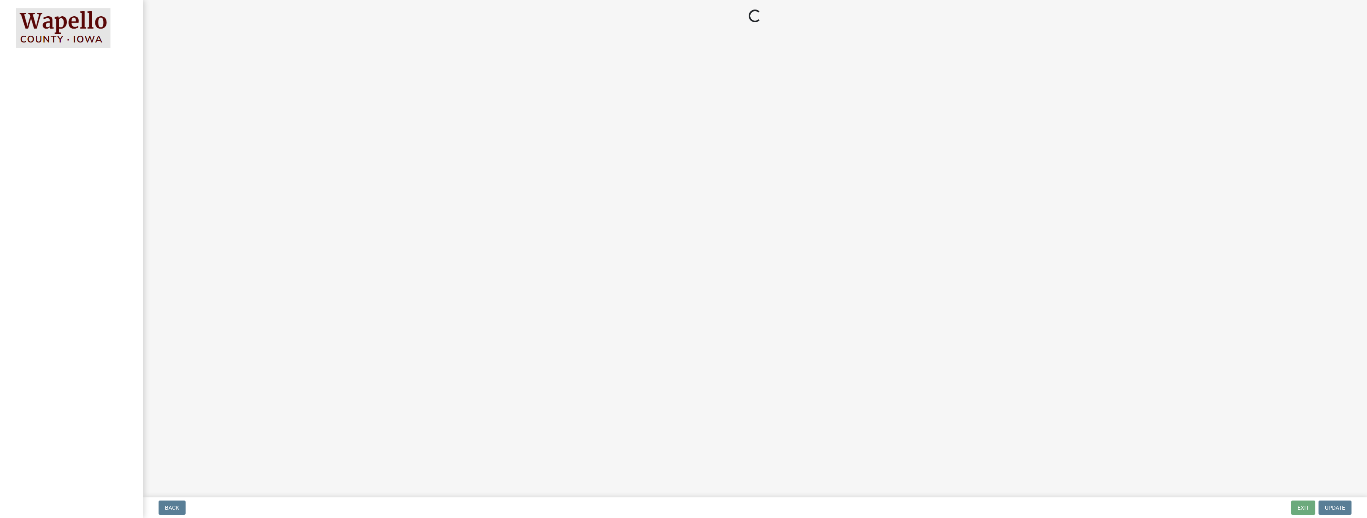  Describe the element at coordinates (172, 508) in the screenshot. I see `span: Back` at that location.